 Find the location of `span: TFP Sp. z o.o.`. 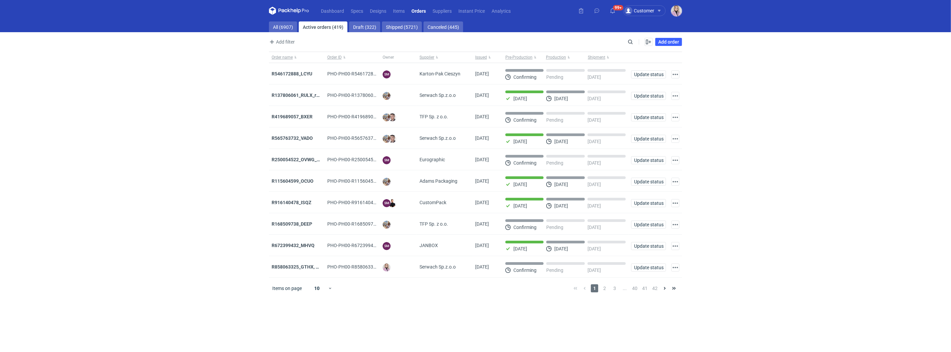

span: TFP Sp. z o.o. is located at coordinates (433, 117).